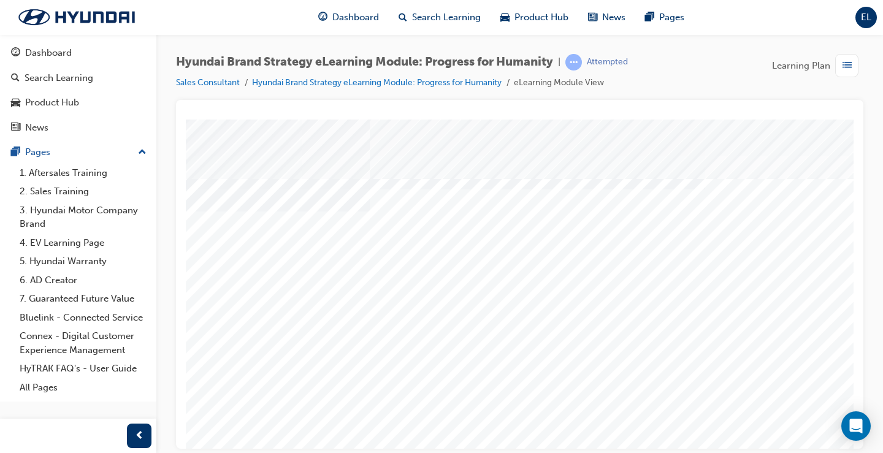  Describe the element at coordinates (607, 17) in the screenshot. I see `a: news-iconNews` at that location.